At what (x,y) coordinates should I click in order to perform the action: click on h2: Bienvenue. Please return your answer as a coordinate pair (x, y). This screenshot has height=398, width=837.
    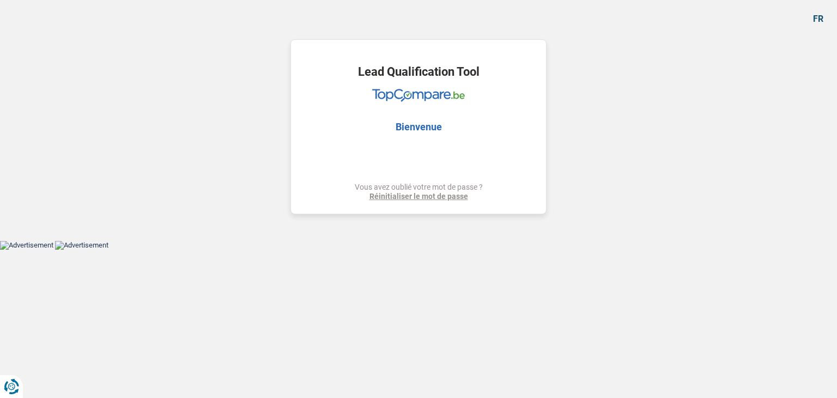
    Looking at the image, I should click on (419, 127).